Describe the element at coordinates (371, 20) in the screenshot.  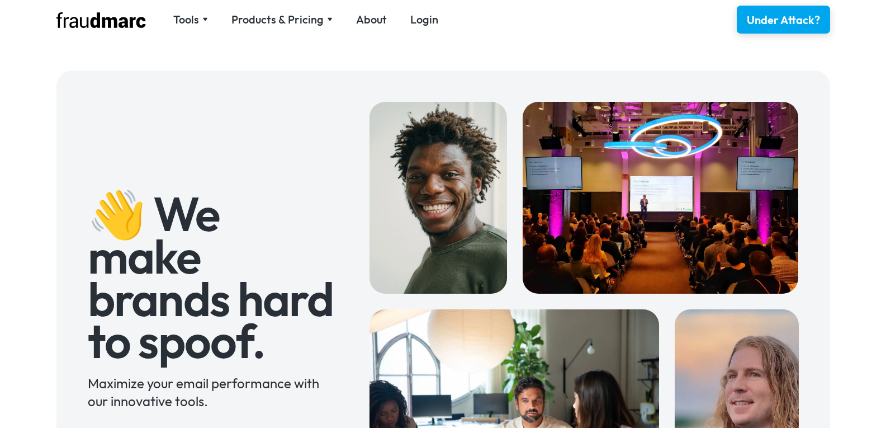
I see `a: About` at that location.